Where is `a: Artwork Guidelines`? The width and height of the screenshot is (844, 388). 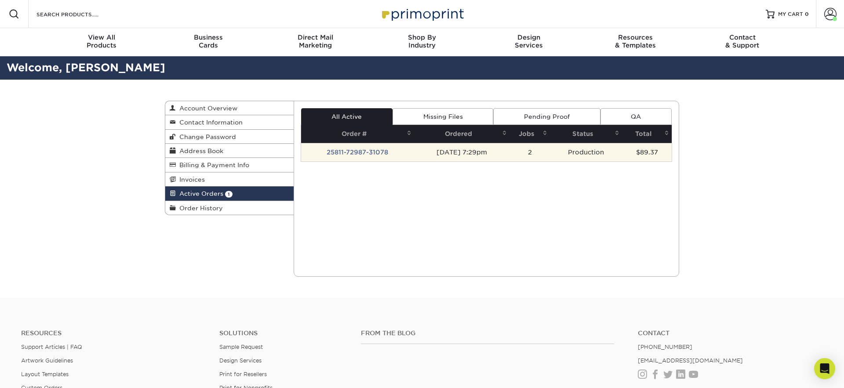 a: Artwork Guidelines is located at coordinates (47, 360).